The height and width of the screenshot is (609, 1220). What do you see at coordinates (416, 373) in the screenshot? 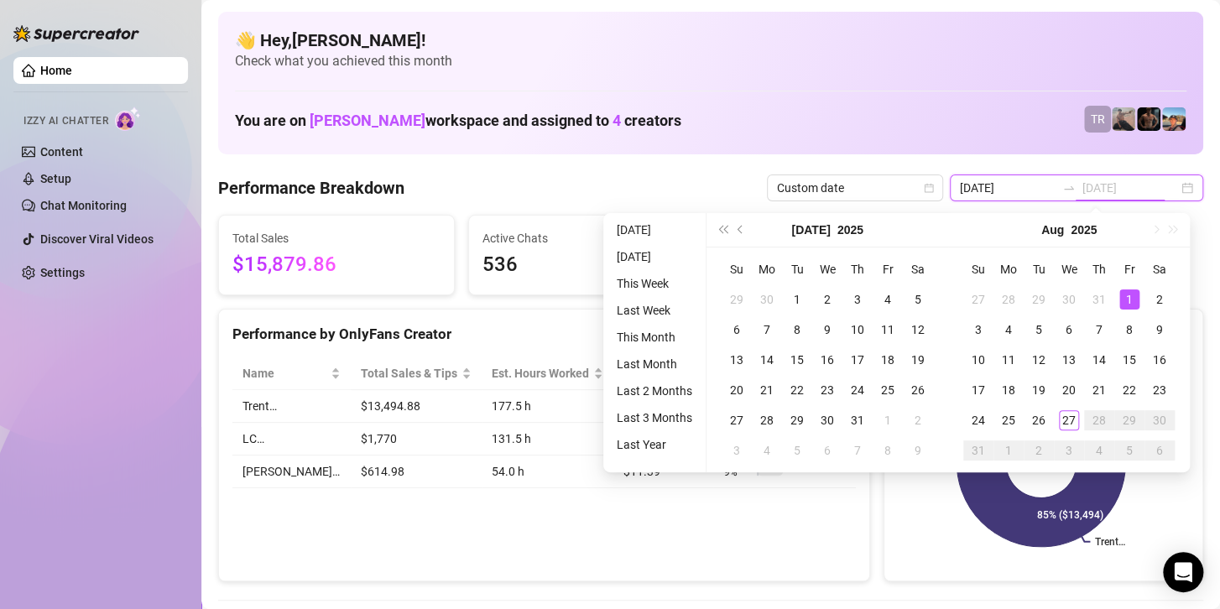
I see `th: Total Sales & Tips` at bounding box center [416, 373].